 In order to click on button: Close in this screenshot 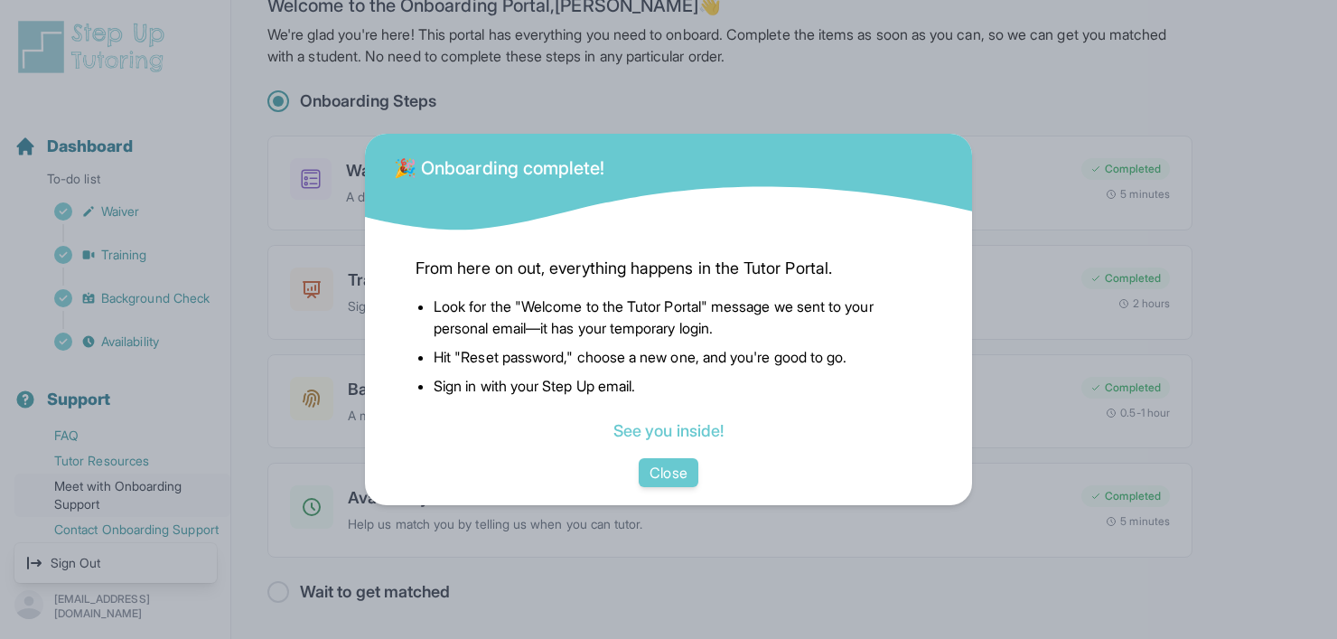, I will do `click(668, 472)`.